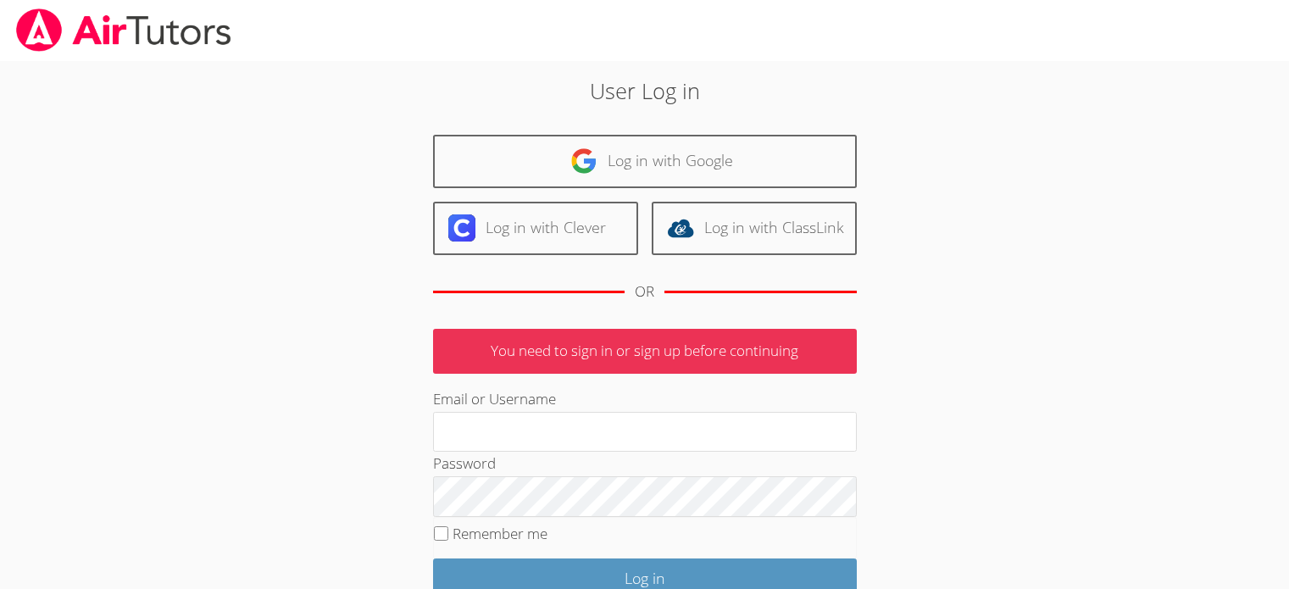  What do you see at coordinates (681, 228) in the screenshot?
I see `img: classlink-logo-d6bb404cc1216ec64c9a2012d9dc4662098be43eaf13dc465df04b49fa7ab582.svg` at bounding box center [681, 228].